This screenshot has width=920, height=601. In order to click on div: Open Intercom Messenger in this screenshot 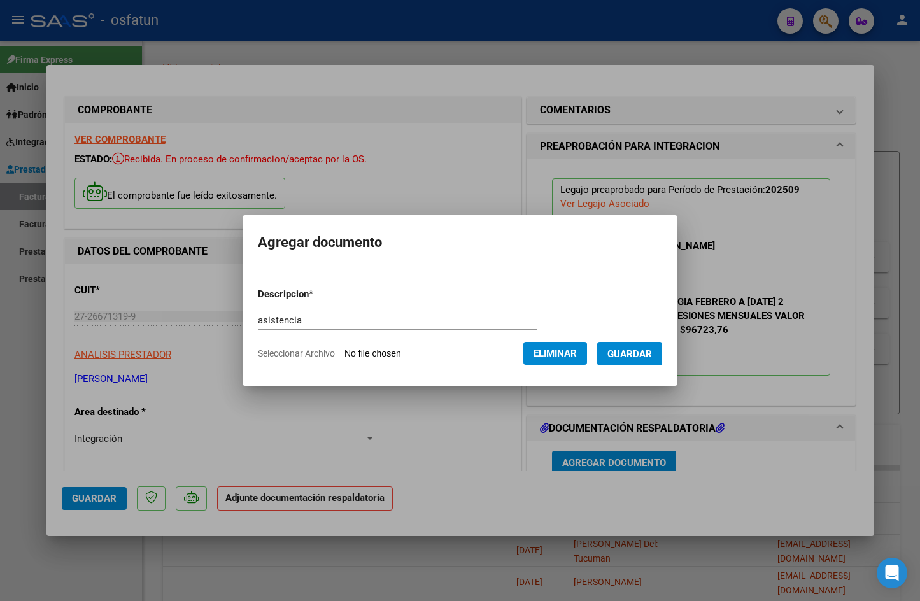, I will do `click(892, 573)`.